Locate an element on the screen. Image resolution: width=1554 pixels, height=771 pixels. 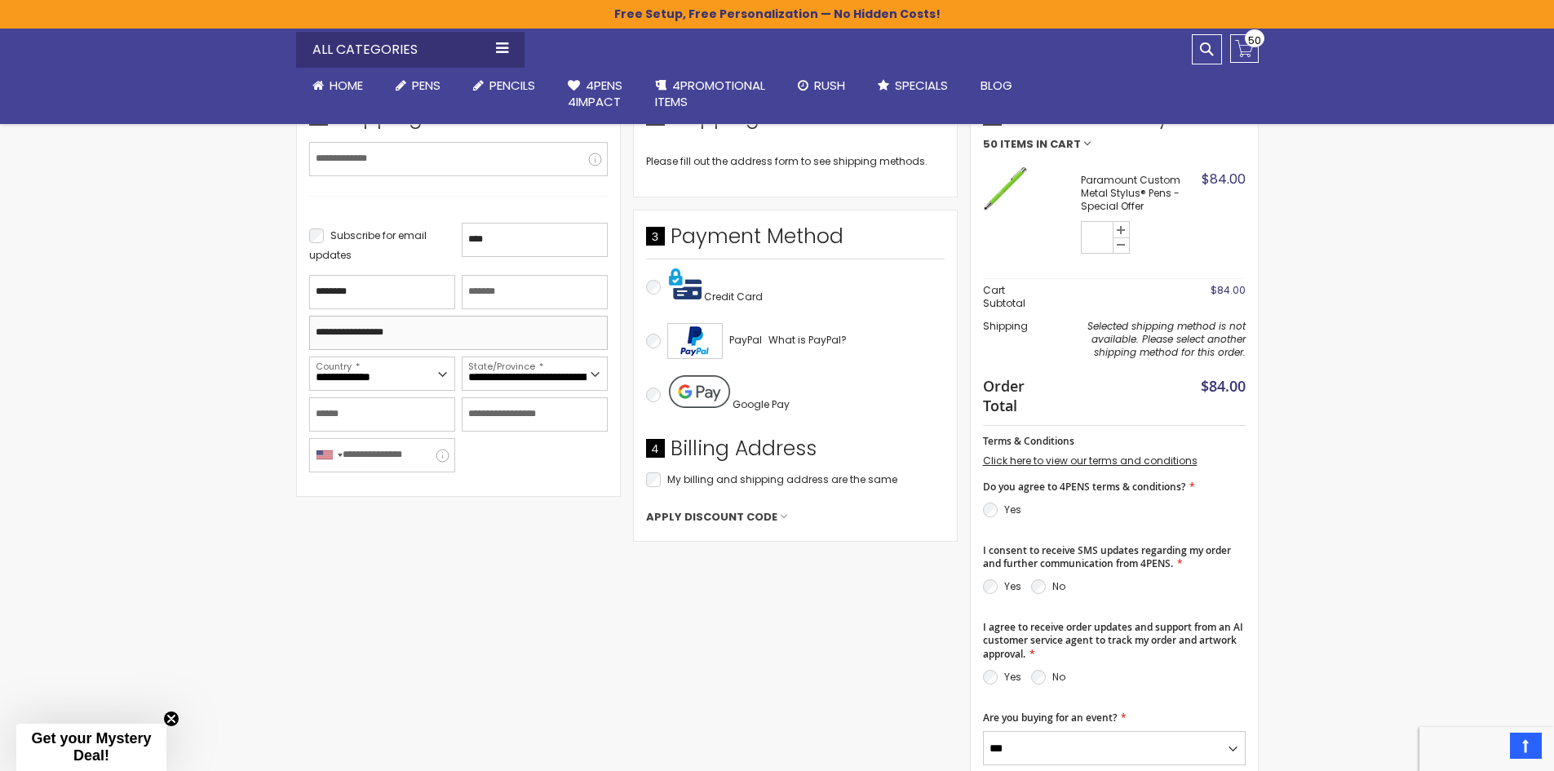
div: Get your Mystery Deal!Close teaser is located at coordinates (91, 747).